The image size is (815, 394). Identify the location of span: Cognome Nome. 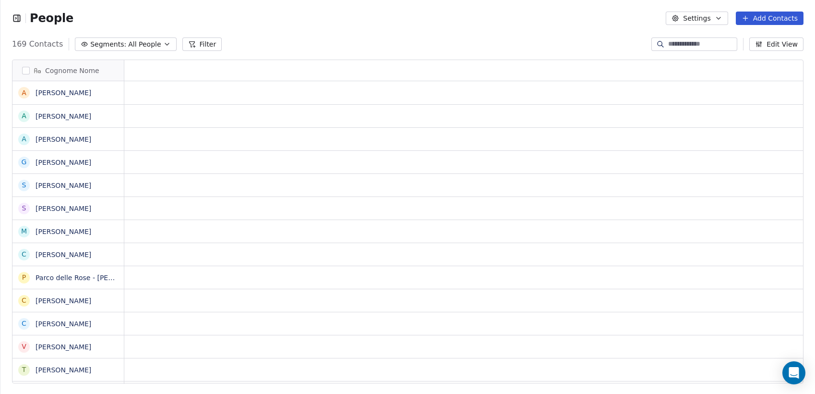
(72, 71).